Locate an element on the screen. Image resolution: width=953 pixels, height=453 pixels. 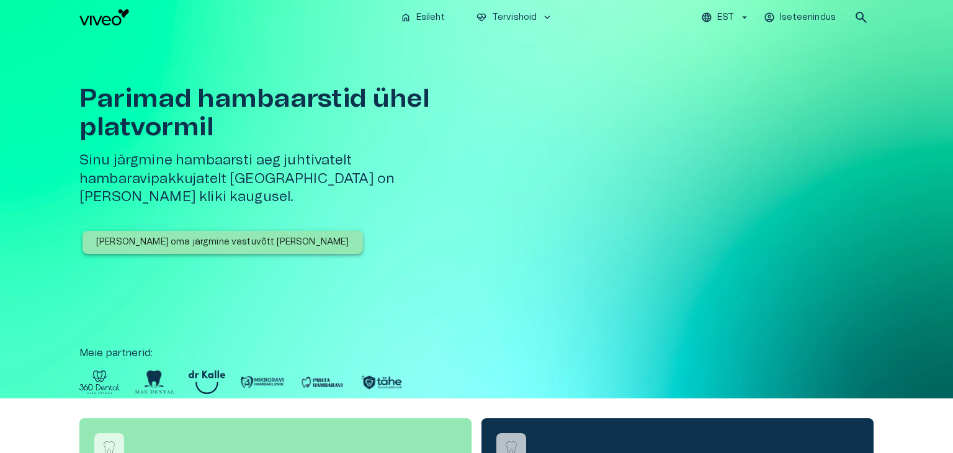
button: EST is located at coordinates (725, 17).